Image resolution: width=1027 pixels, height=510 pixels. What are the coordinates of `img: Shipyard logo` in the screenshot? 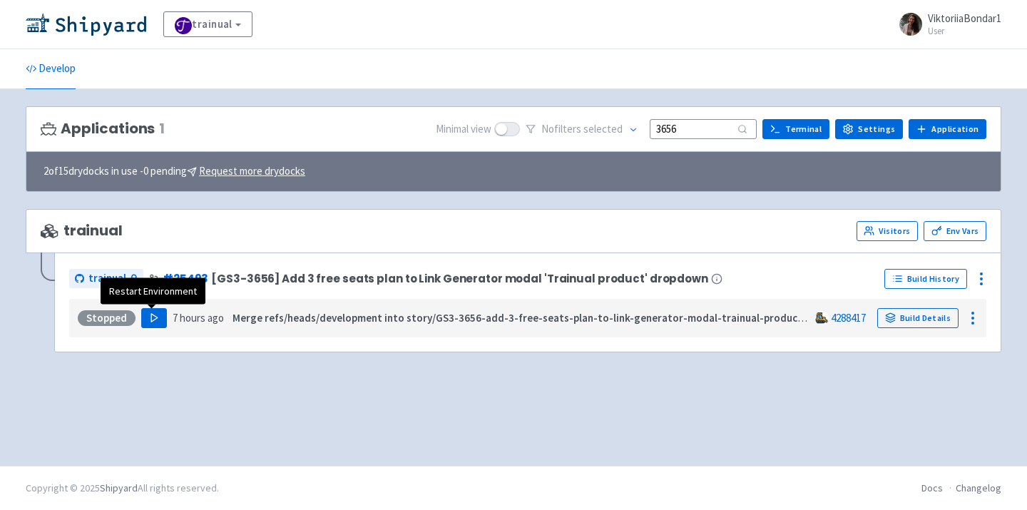 It's located at (86, 24).